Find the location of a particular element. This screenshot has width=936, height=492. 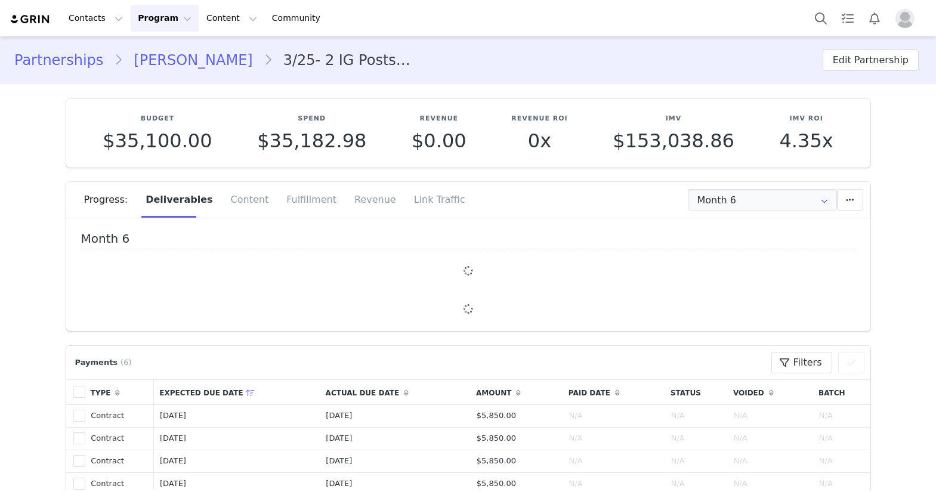

a: Tasks is located at coordinates (848, 18).